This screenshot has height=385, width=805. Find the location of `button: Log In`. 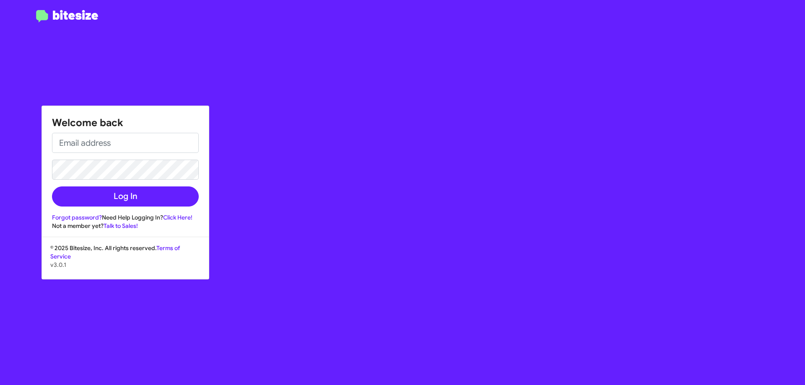

button: Log In is located at coordinates (125, 197).